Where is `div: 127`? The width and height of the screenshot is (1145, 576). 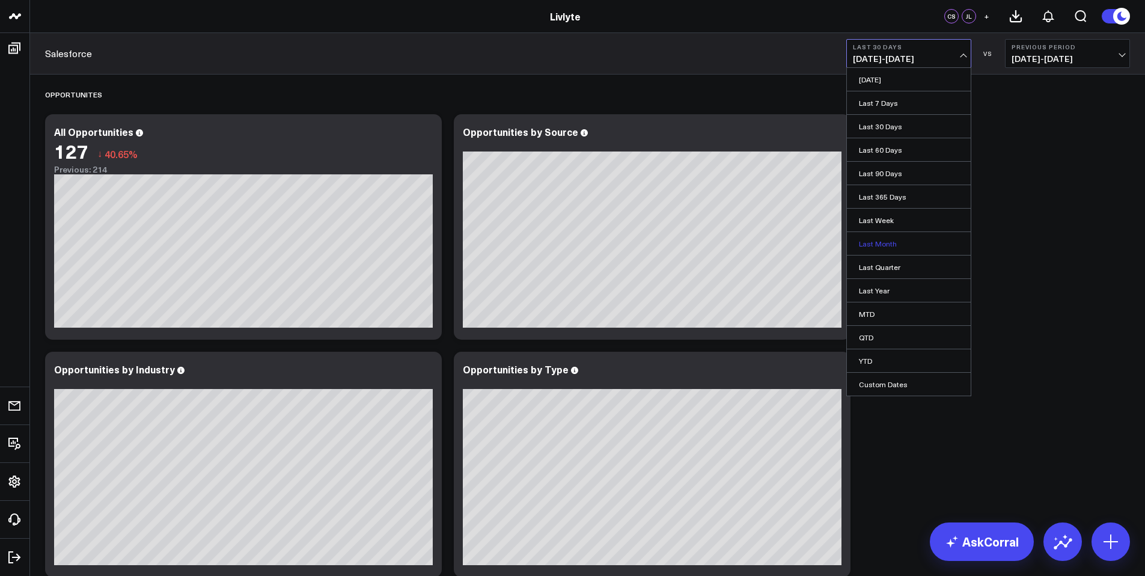
div: 127 is located at coordinates (71, 151).